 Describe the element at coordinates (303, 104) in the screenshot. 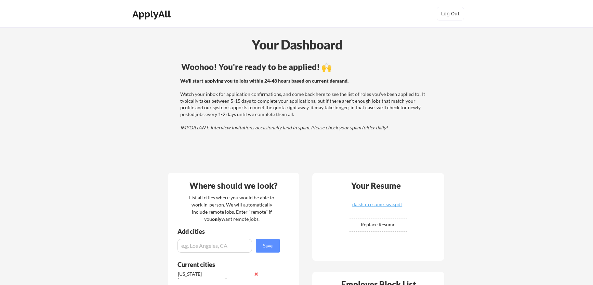

I see `div: Watch your inbox for application confirmations, and come back here to see the list of roles you'v...` at that location.